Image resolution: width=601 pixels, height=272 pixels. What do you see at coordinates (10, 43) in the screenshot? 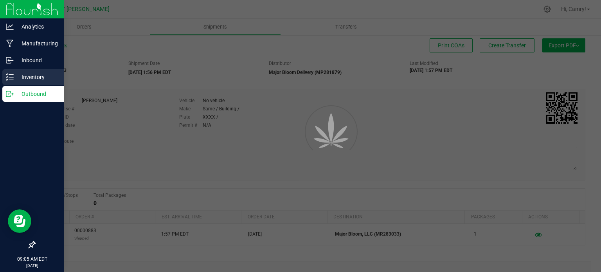
I see `inline-svg: Manufacturing` at bounding box center [10, 43].